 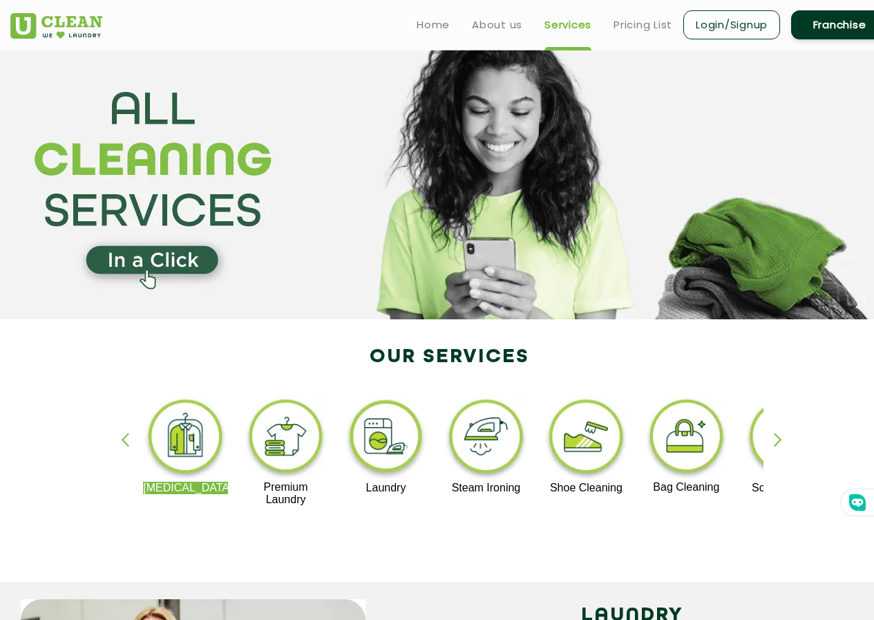 What do you see at coordinates (643, 25) in the screenshot?
I see `a: Pricing List` at bounding box center [643, 25].